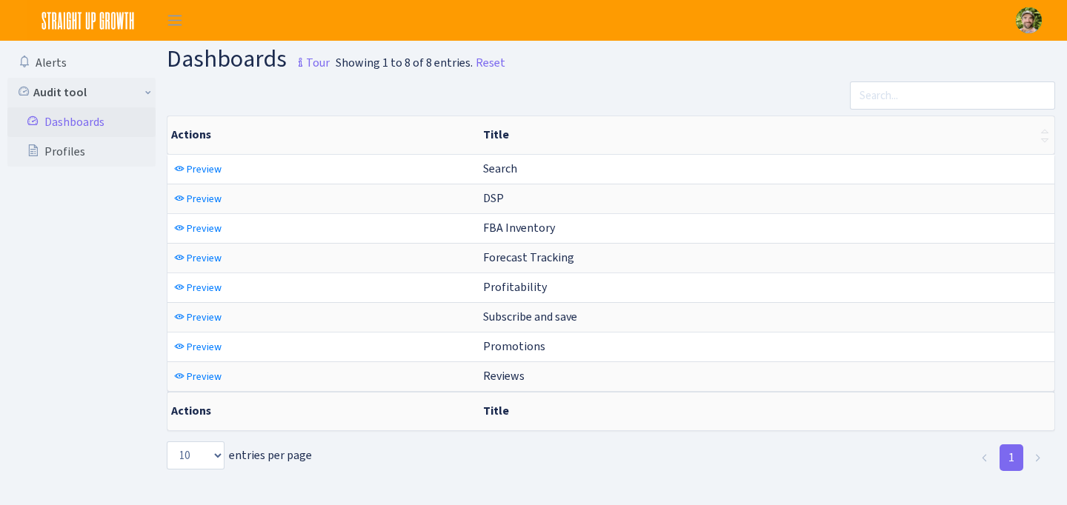  Describe the element at coordinates (500, 168) in the screenshot. I see `span: Search` at that location.